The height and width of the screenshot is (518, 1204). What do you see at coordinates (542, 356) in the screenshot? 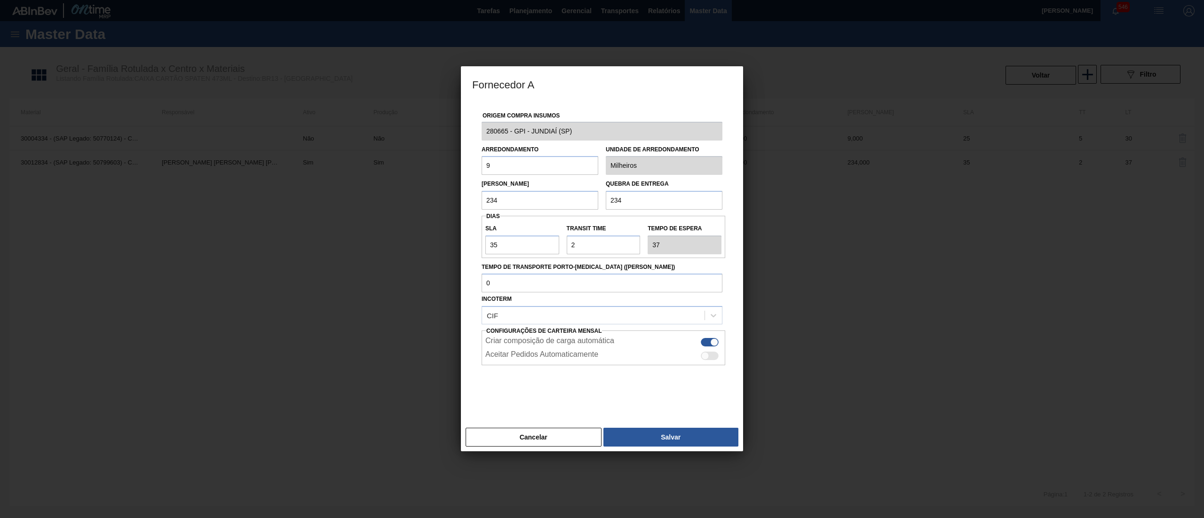
I see `label: Aceitar Pedidos Automaticamente` at bounding box center [542, 356].